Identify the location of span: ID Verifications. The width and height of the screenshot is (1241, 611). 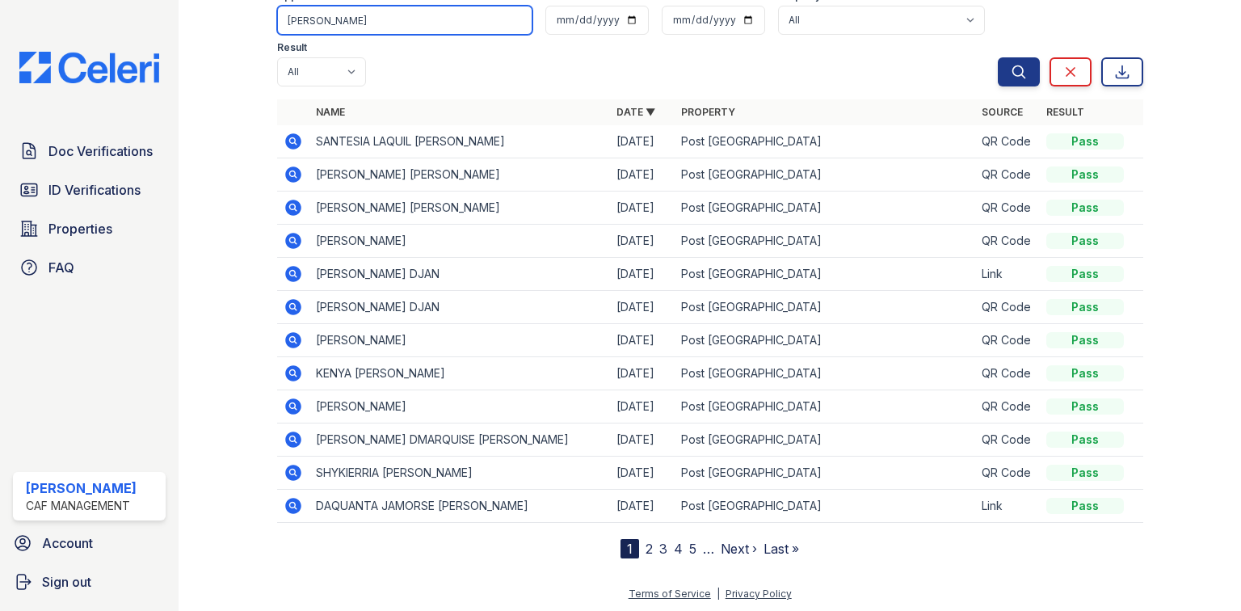
(95, 190).